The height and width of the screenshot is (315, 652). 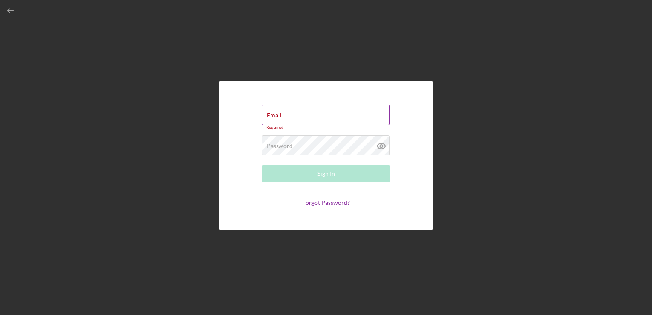 I want to click on button: Sign In, so click(x=326, y=174).